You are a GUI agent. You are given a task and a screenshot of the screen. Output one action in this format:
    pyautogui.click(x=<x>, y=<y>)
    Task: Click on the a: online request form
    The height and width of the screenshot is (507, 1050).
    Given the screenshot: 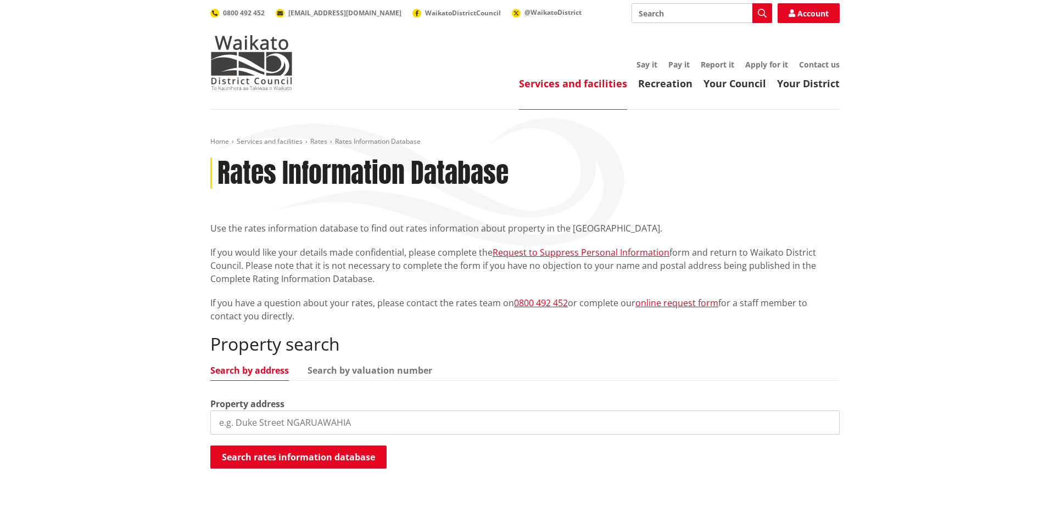 What is the action you would take?
    pyautogui.click(x=677, y=303)
    